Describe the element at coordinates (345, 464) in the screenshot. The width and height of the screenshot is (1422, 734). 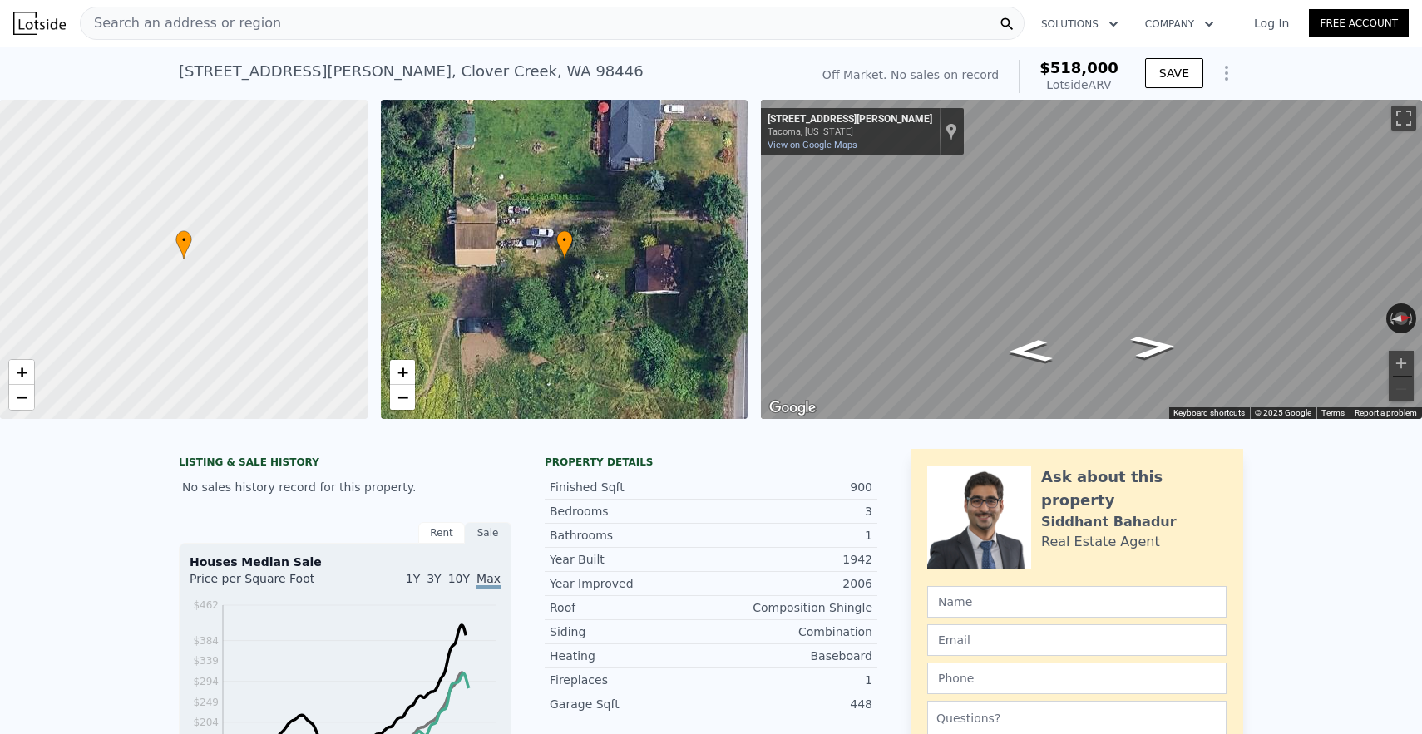
I see `div: LISTING & SALE HISTORY` at that location.